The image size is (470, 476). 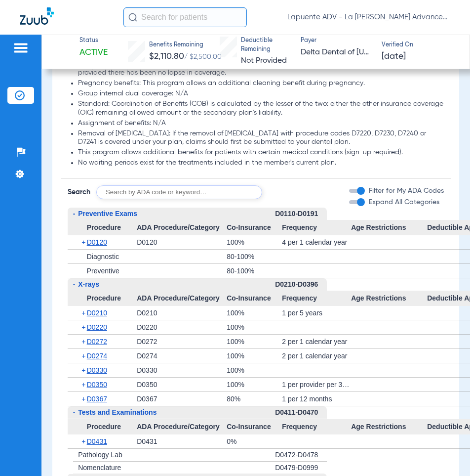 I want to click on span: D0220, so click(x=97, y=327).